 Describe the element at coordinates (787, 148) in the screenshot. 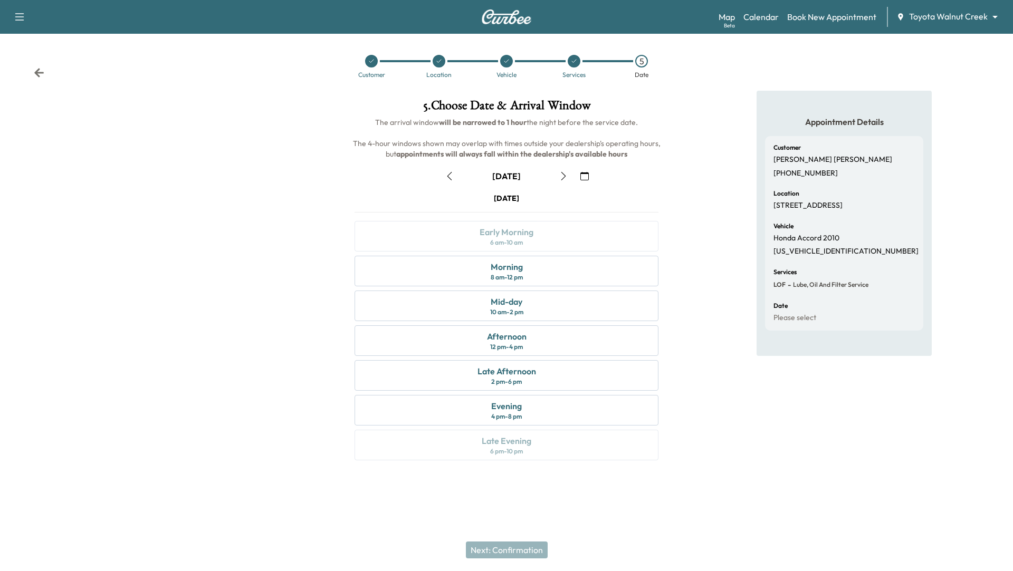

I see `h6: Customer` at that location.